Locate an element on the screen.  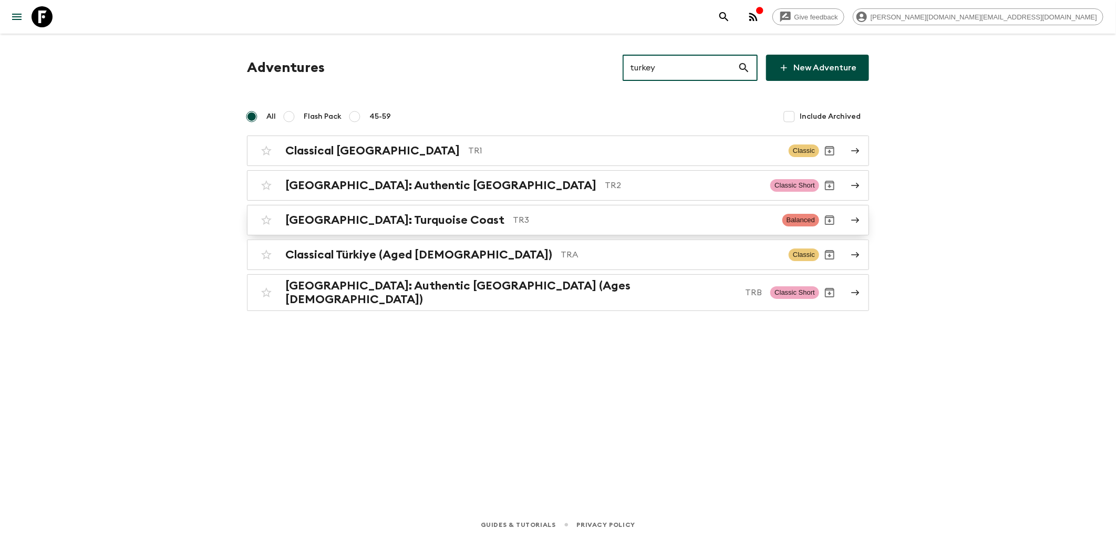
button: search adventures is located at coordinates (724, 17).